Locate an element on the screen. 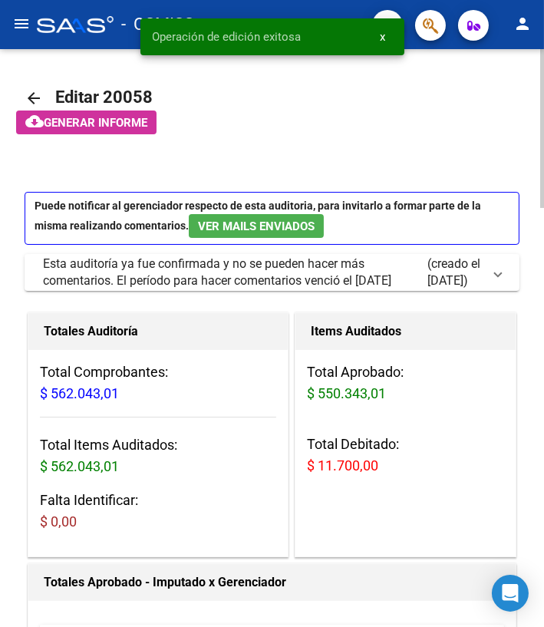  span: Operación de edición exitosa is located at coordinates (227, 37).